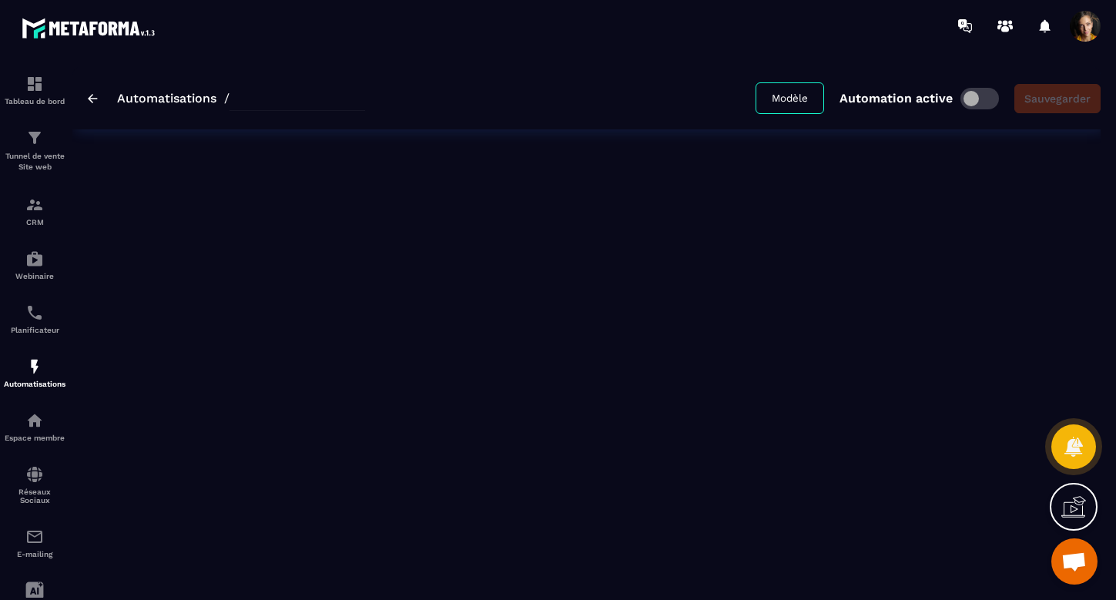 This screenshot has width=1116, height=600. I want to click on a: social-networksocial-networkRéseaux Sociaux, so click(35, 485).